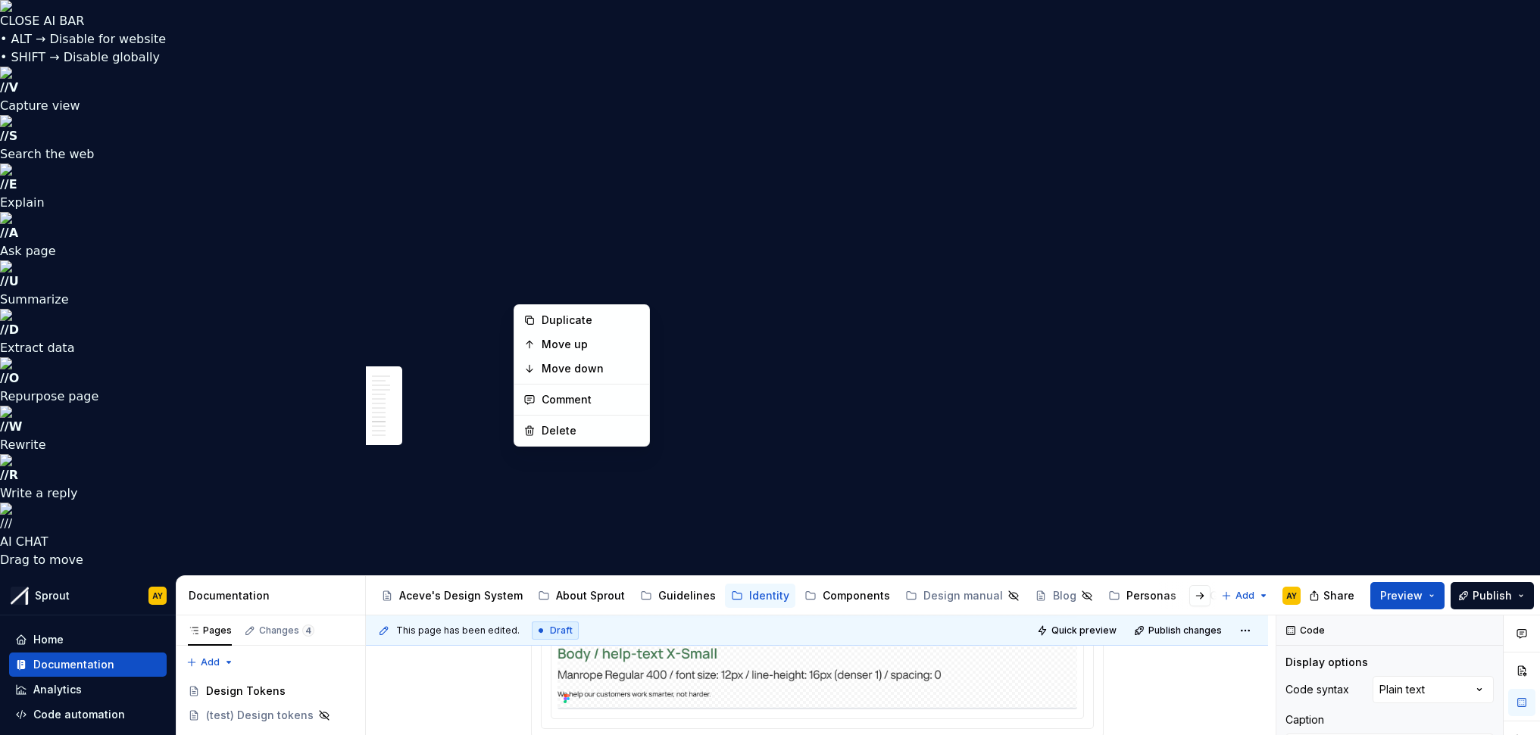 Image resolution: width=1540 pixels, height=735 pixels. Describe the element at coordinates (1332, 596) in the screenshot. I see `button: Share` at that location.